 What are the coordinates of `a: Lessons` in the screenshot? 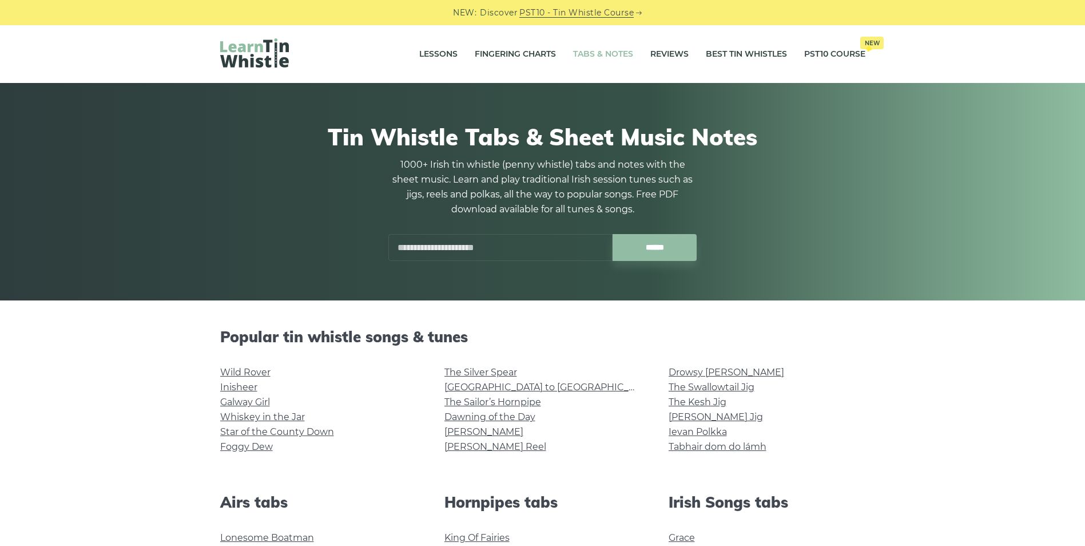 It's located at (438, 54).